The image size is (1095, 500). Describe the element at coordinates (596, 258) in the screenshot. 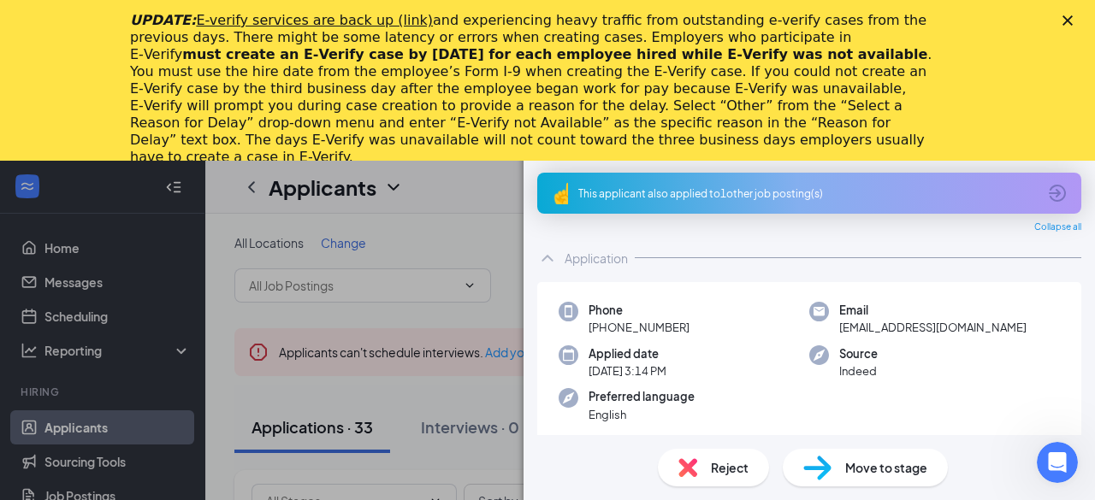

I see `div: Application` at that location.